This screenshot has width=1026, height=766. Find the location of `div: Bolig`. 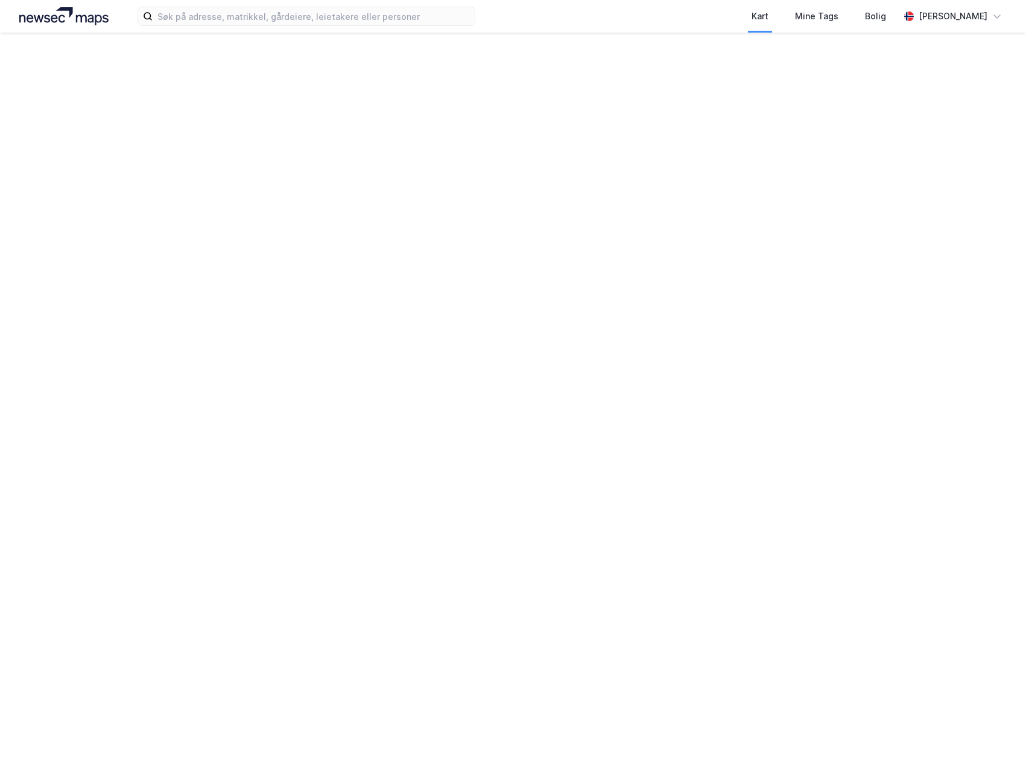

div: Bolig is located at coordinates (875, 16).